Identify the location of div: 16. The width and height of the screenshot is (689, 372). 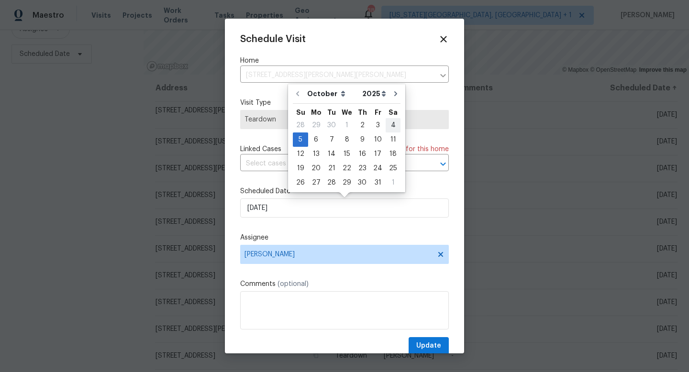
(362, 154).